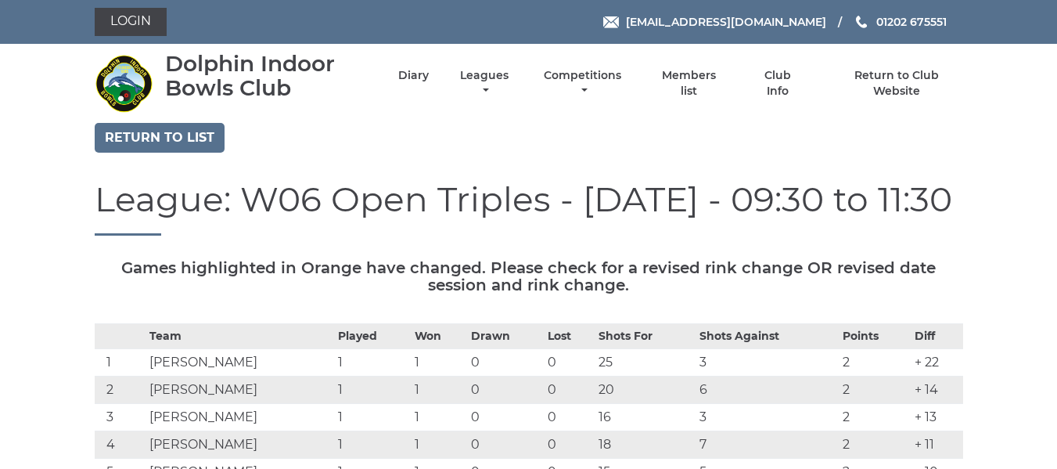 The image size is (1057, 469). I want to click on th: Diff, so click(936, 336).